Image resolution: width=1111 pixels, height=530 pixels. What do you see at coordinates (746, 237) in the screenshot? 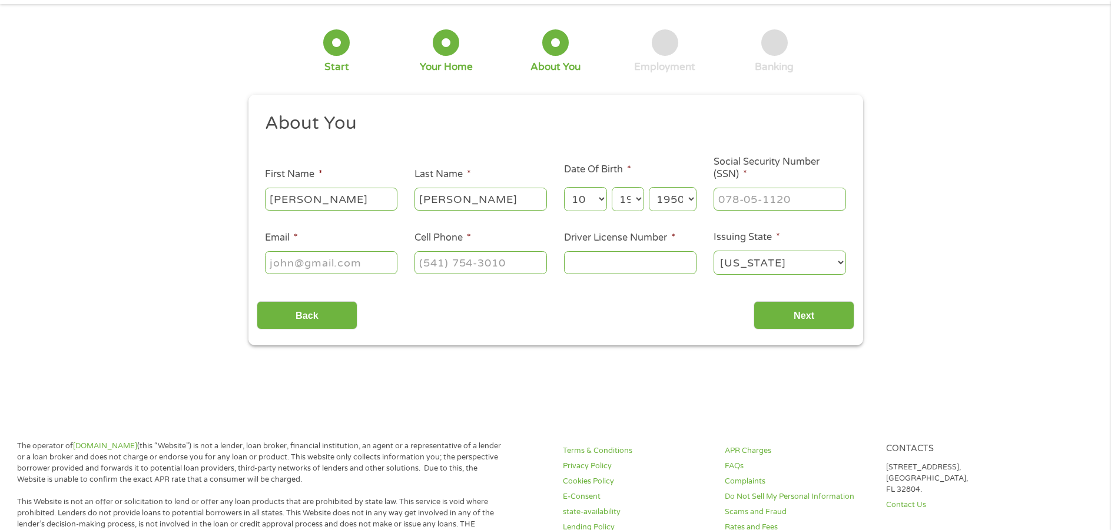
I see `label: Issuing State` at bounding box center [746, 237].